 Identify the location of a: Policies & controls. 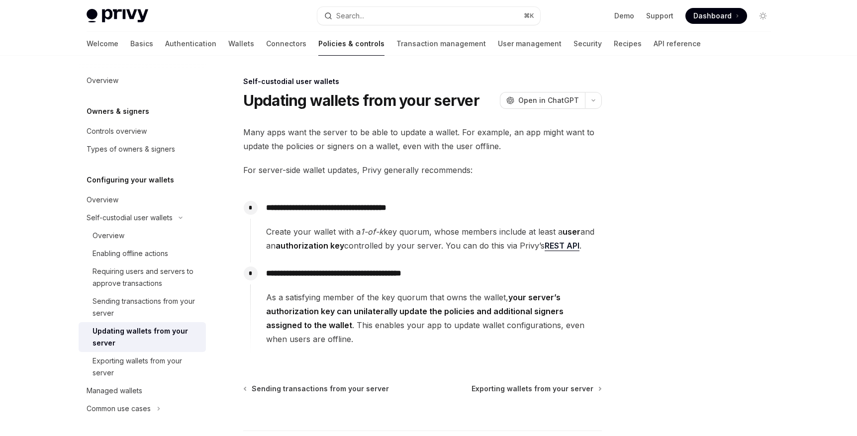
(351, 44).